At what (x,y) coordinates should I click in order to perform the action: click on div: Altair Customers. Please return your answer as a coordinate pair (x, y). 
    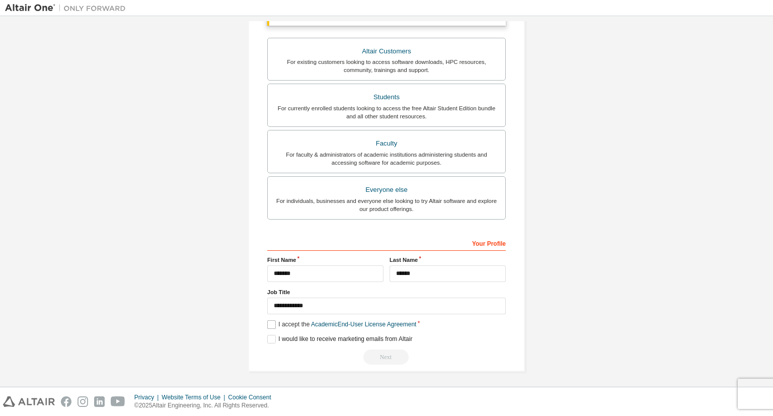
    Looking at the image, I should click on (387, 51).